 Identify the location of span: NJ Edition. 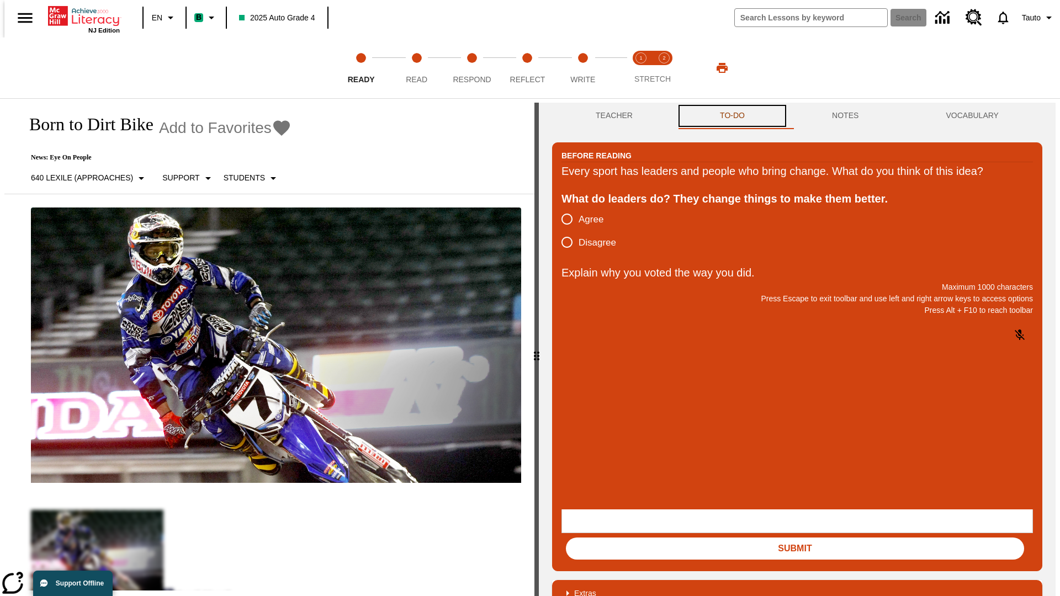
(104, 30).